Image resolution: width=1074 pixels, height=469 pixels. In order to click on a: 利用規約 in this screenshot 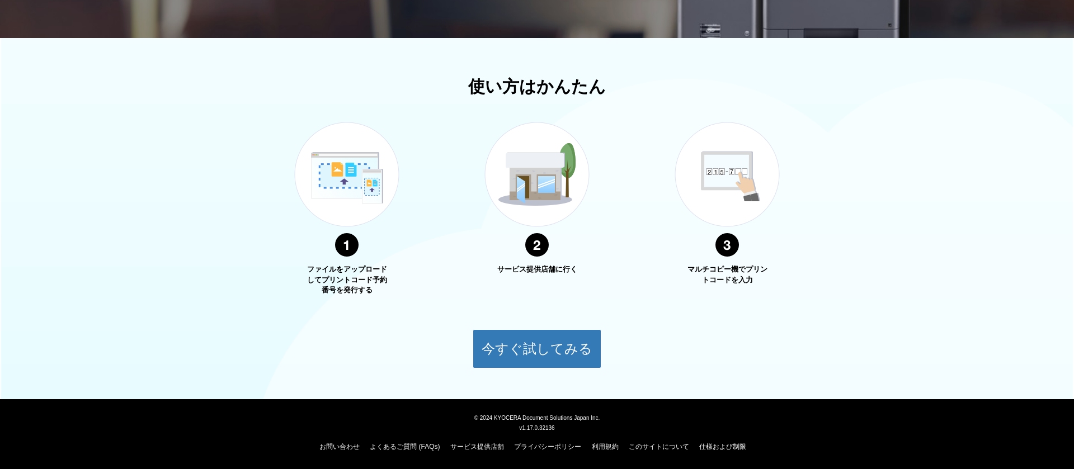, I will do `click(605, 447)`.